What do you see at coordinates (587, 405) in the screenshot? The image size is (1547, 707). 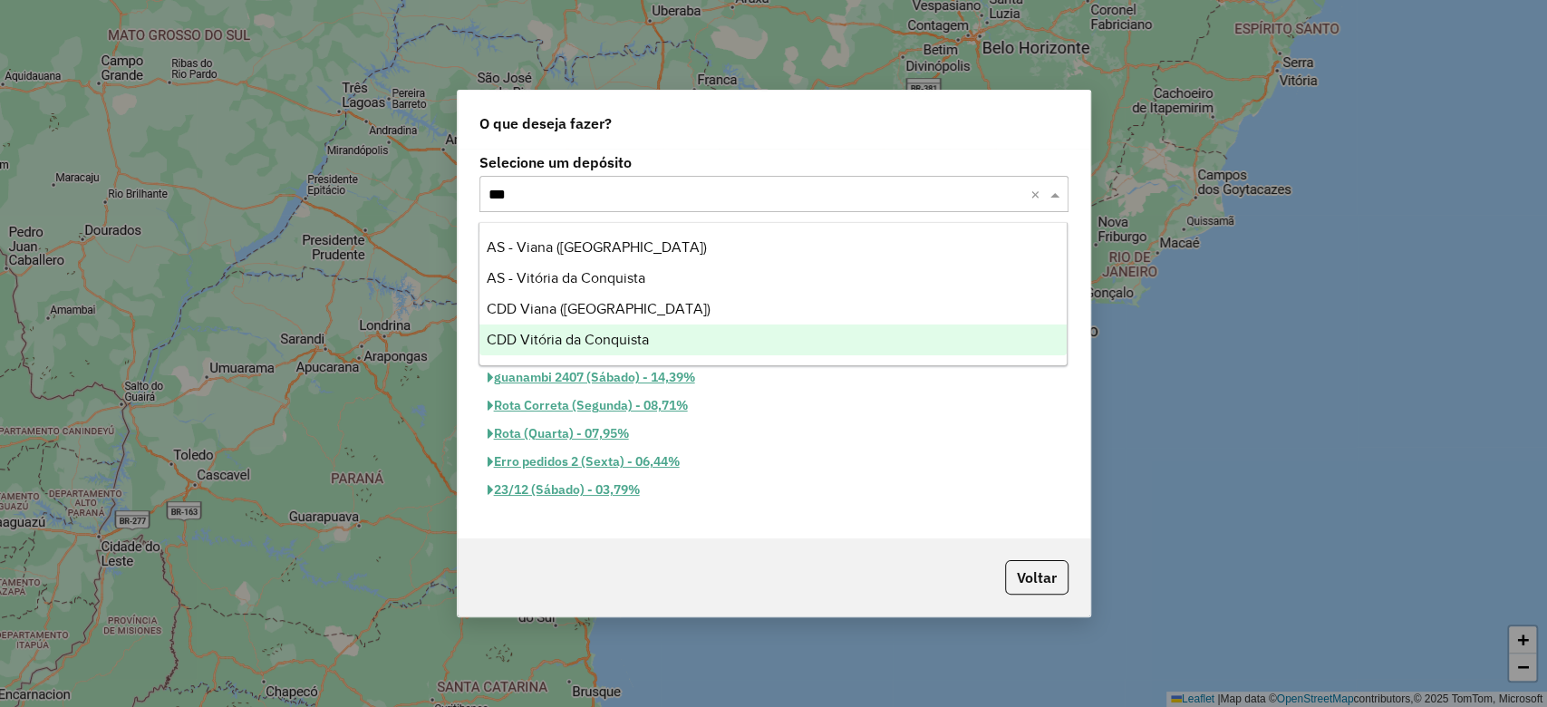 I see `button: Rota Correta (Segunda) - 08,71%` at bounding box center [587, 405].